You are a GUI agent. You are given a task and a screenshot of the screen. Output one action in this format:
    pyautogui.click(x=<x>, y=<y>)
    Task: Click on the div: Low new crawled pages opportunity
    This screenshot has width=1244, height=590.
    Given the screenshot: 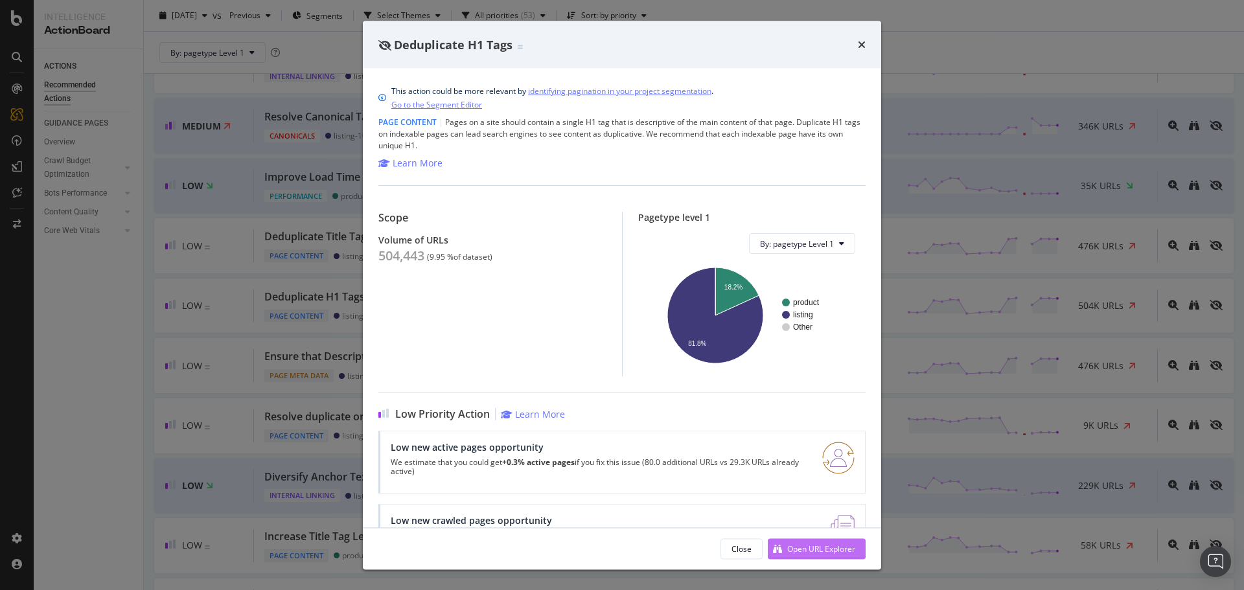 What is the action you would take?
    pyautogui.click(x=602, y=520)
    